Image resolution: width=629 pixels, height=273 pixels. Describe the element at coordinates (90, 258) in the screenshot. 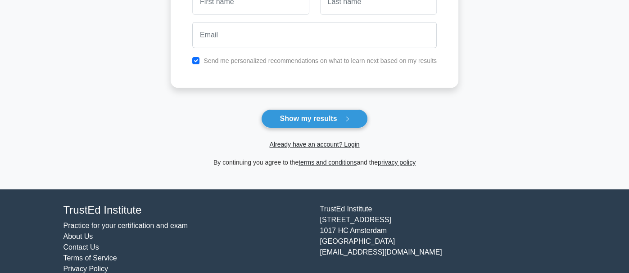

I see `a: Terms of Service` at that location.